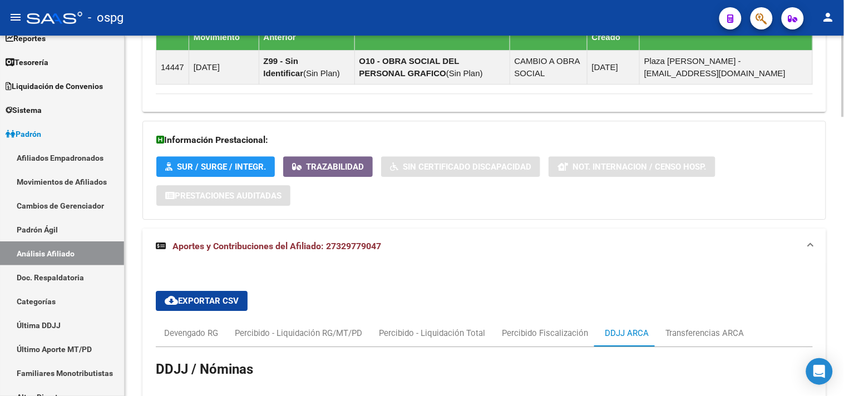  What do you see at coordinates (819, 371) in the screenshot?
I see `div: Open Intercom Messenger` at bounding box center [819, 371].